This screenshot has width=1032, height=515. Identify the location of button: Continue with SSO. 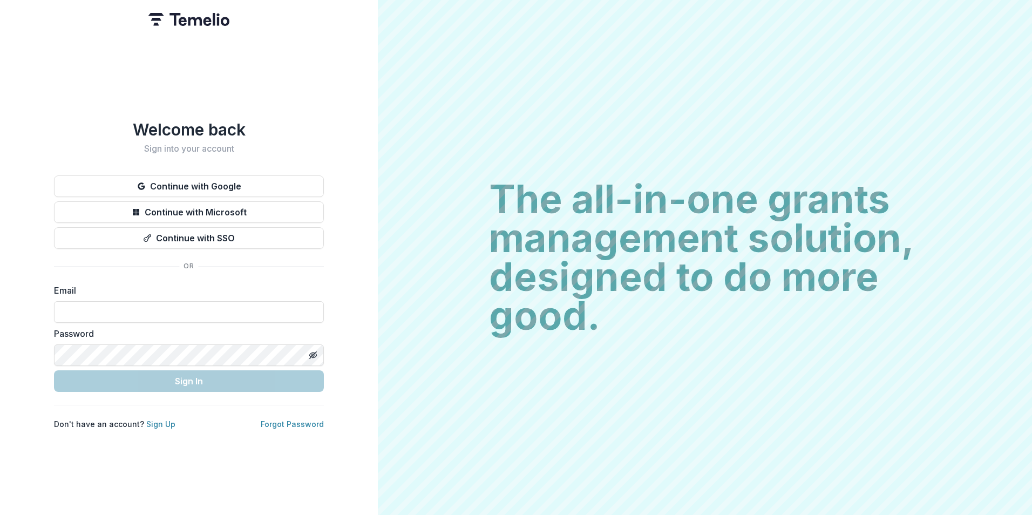
(189, 238).